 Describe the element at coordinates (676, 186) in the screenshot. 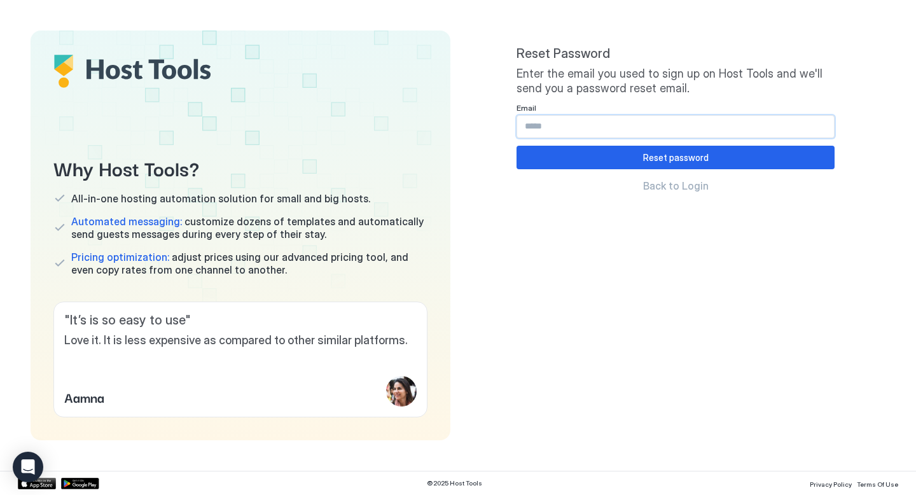

I see `span: Back to Login` at that location.